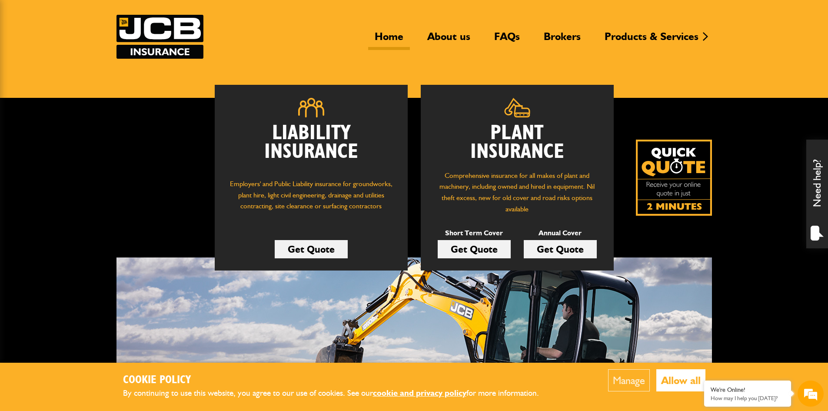 The height and width of the screenshot is (411, 828). I want to click on a: Products & Services, so click(652, 40).